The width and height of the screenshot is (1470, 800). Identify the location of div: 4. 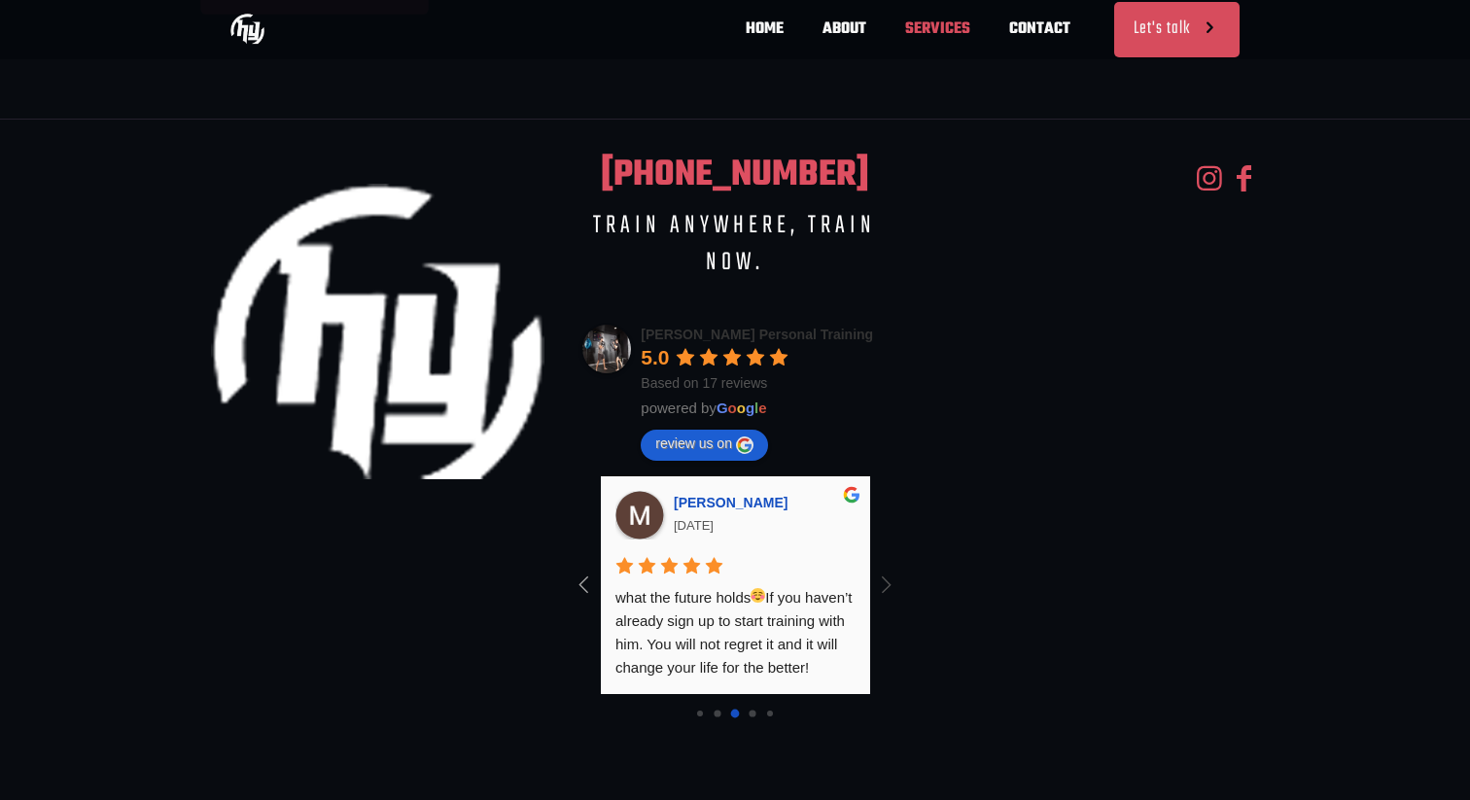
(770, 714).